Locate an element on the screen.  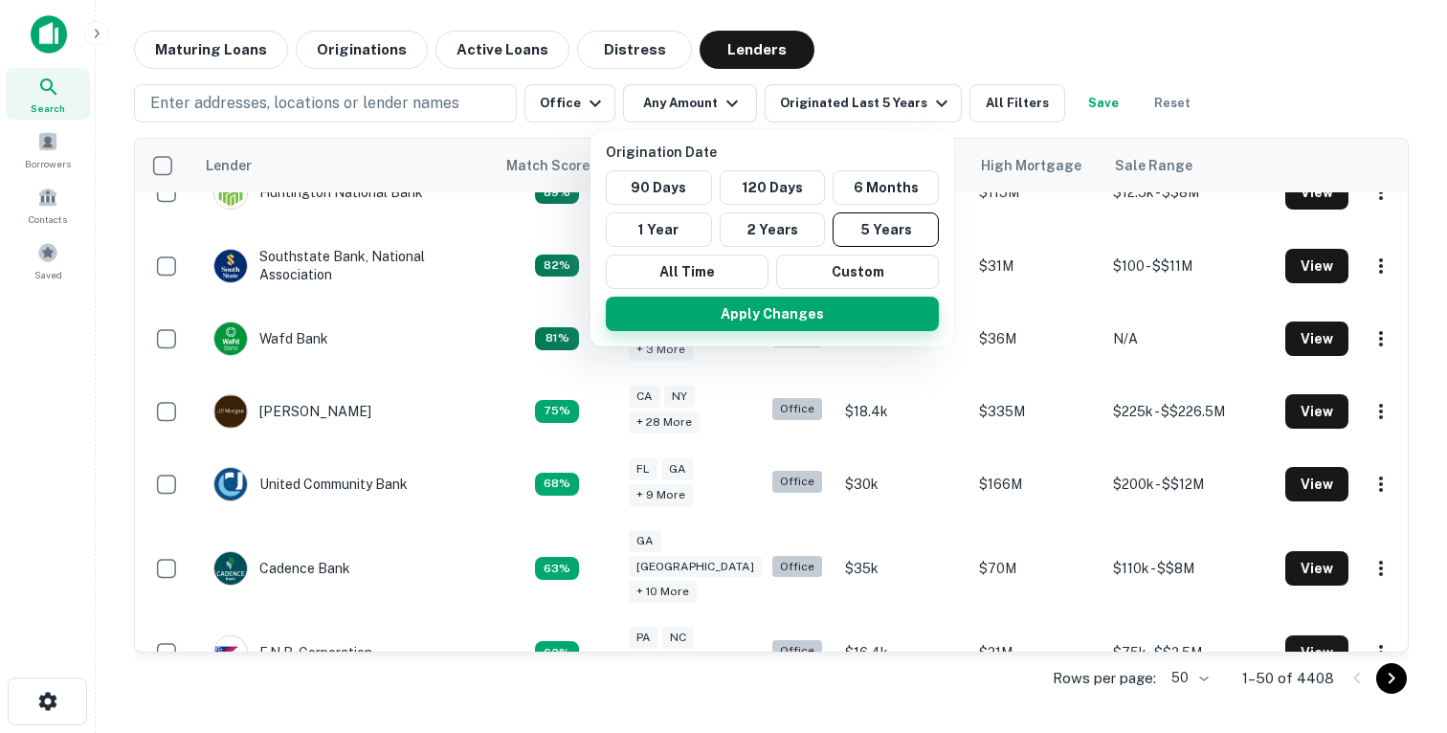
p: Origination Date is located at coordinates (776, 152).